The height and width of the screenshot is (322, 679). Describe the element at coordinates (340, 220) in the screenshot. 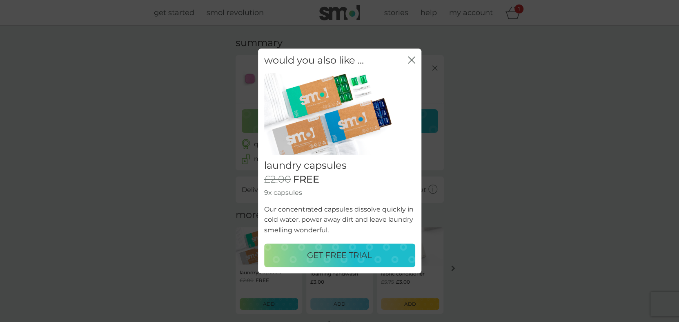

I see `p: Our concentrated capsules dissolve quickly in cold water, power away dirt and leave laundry smell...` at that location.